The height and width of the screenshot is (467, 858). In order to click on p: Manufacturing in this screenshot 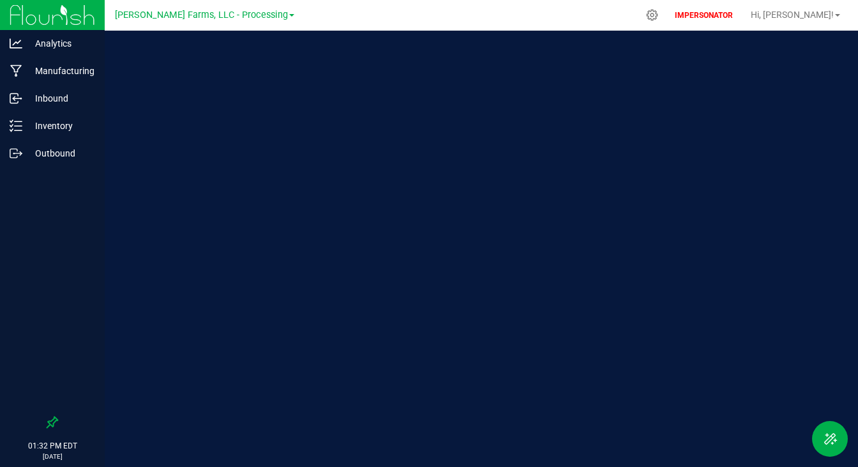, I will do `click(61, 71)`.